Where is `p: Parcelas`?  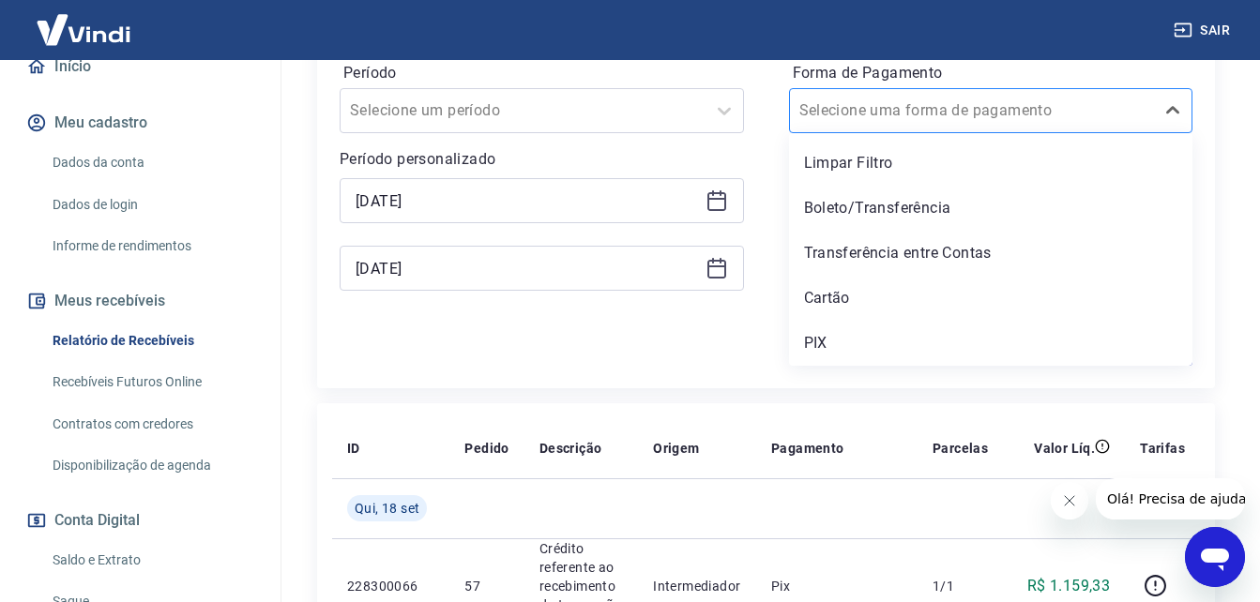
p: Parcelas is located at coordinates (960, 448).